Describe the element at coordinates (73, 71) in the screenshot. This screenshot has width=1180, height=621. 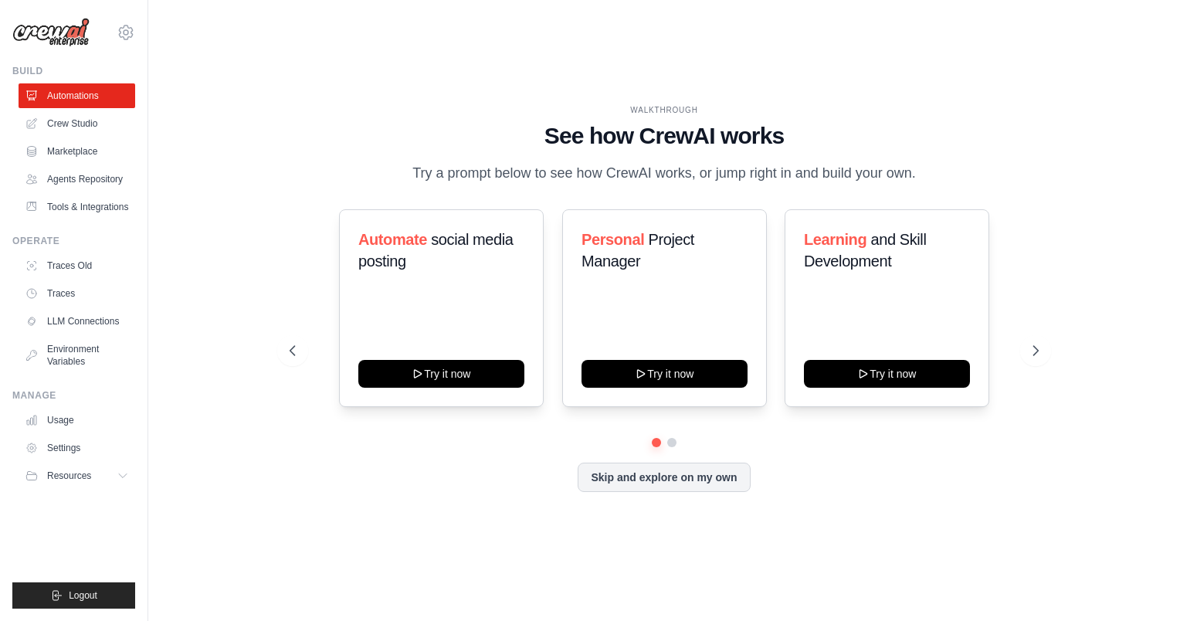
I see `div: Build` at that location.